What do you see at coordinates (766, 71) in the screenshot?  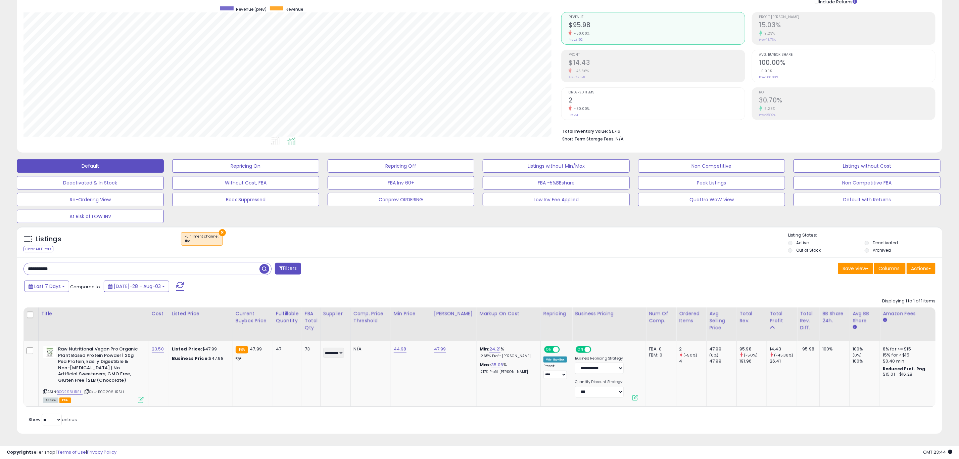 I see `small: 0.00%` at bounding box center [766, 71].